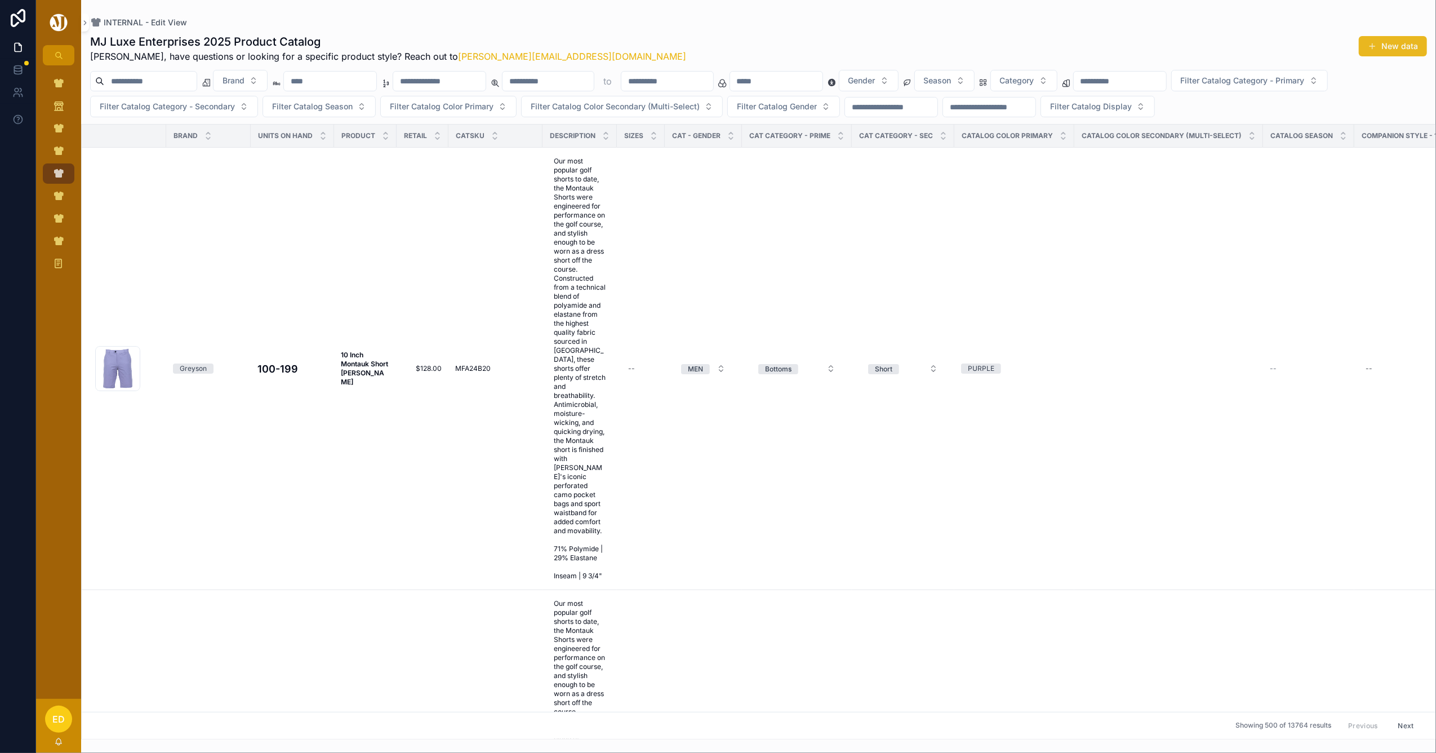 This screenshot has width=1436, height=753. What do you see at coordinates (1091, 106) in the screenshot?
I see `span: Filter Catalog Display` at bounding box center [1091, 106].